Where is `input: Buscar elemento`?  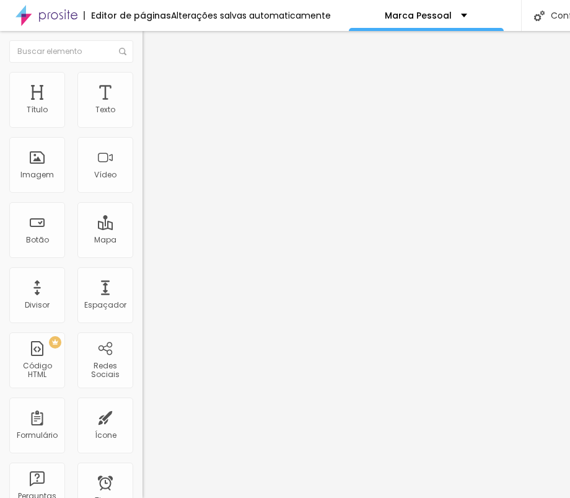 input: Buscar elemento is located at coordinates (71, 51).